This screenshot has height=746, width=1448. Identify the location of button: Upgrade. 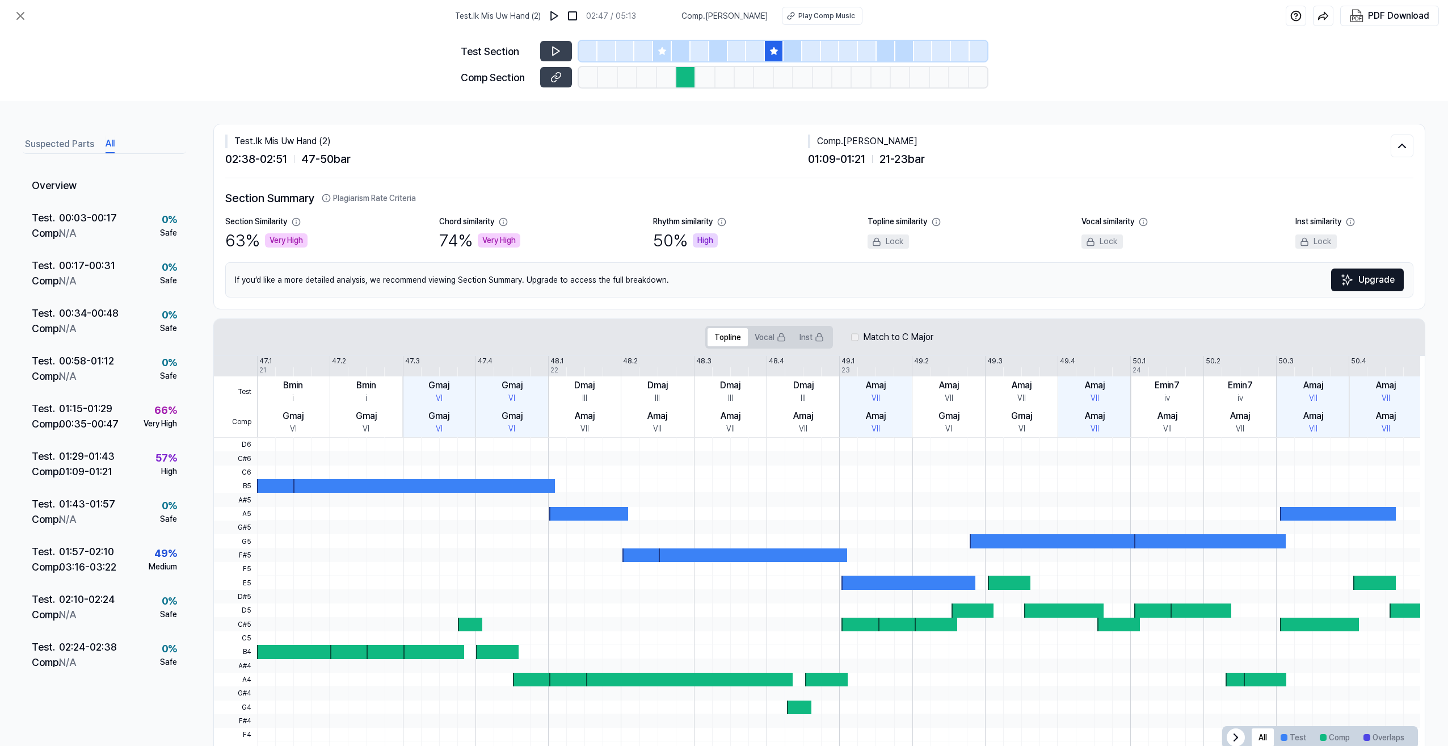
(1368, 280).